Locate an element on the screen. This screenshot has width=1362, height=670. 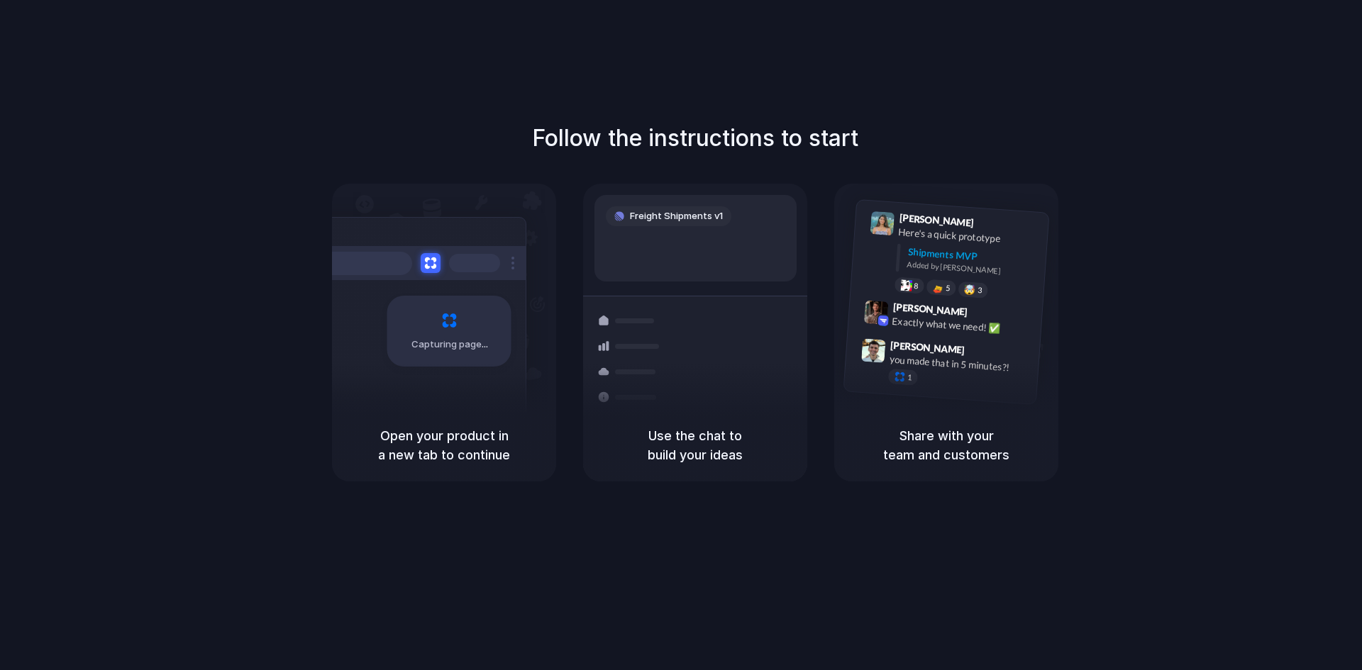
div: you made that in 5 minutes?! is located at coordinates (960, 364).